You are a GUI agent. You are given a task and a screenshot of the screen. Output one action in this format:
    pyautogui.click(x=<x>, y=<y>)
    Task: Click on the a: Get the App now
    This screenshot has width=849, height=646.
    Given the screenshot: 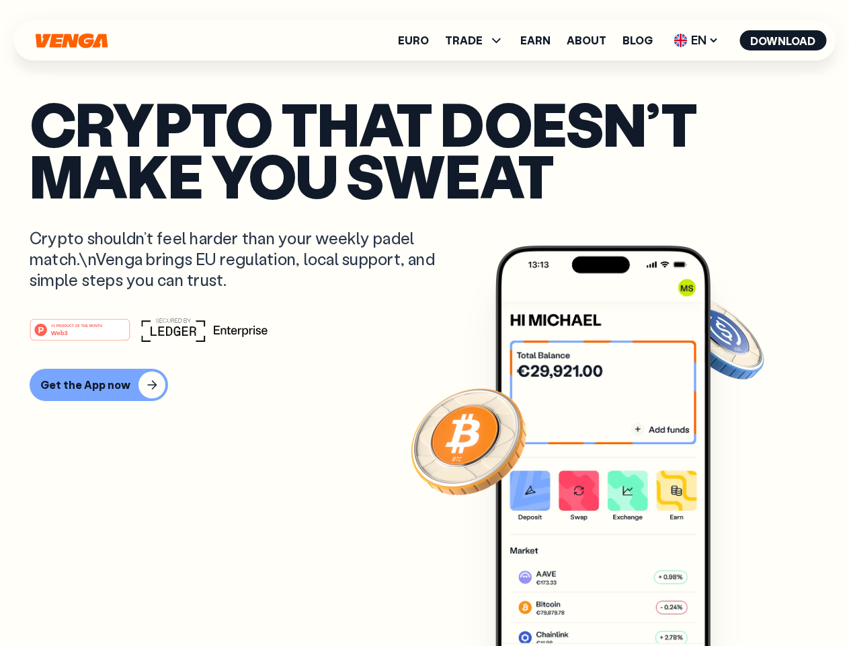 What is the action you would take?
    pyautogui.click(x=424, y=385)
    